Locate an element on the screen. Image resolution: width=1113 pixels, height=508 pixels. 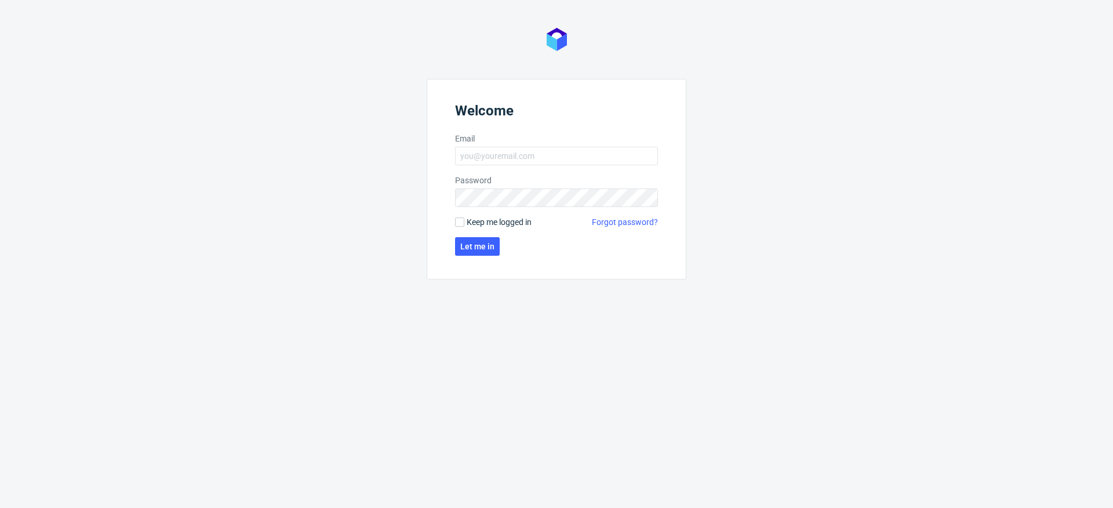
span: Keep me logged in is located at coordinates (499, 222).